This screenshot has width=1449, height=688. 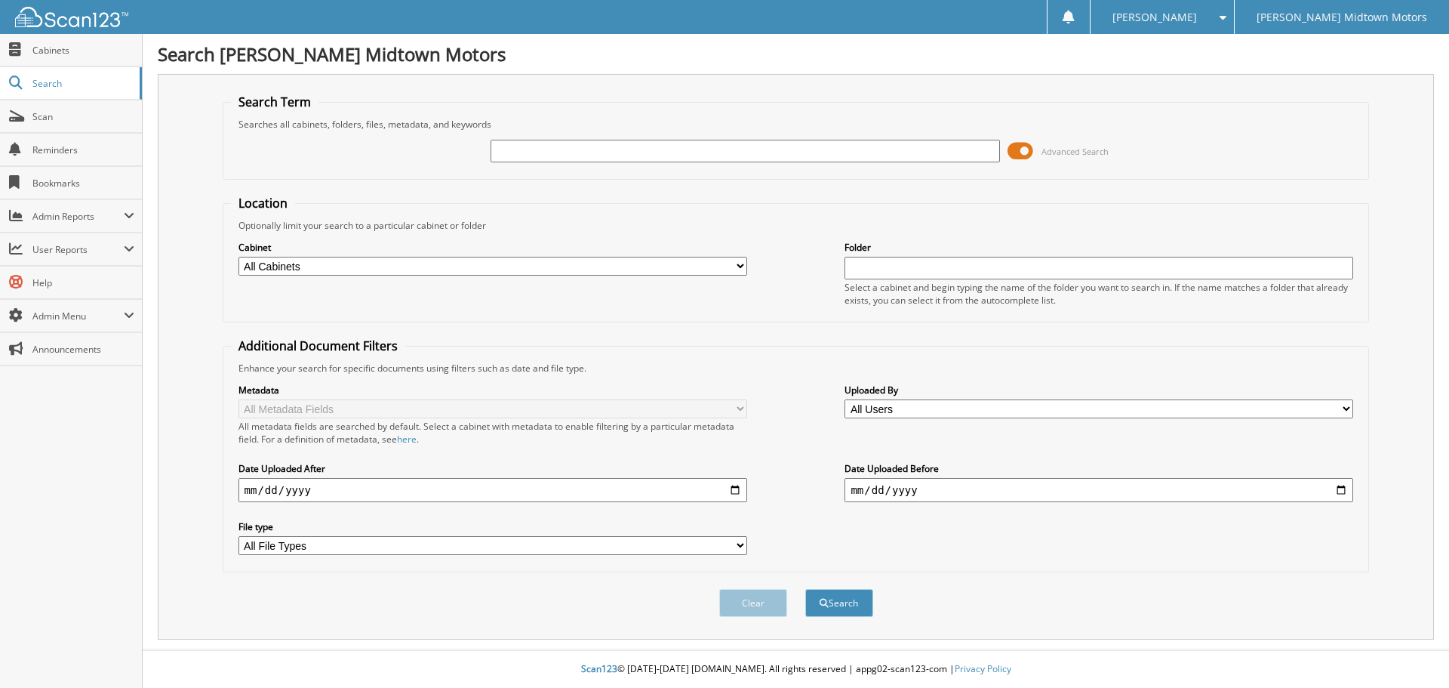 I want to click on input: end, so click(x=1099, y=490).